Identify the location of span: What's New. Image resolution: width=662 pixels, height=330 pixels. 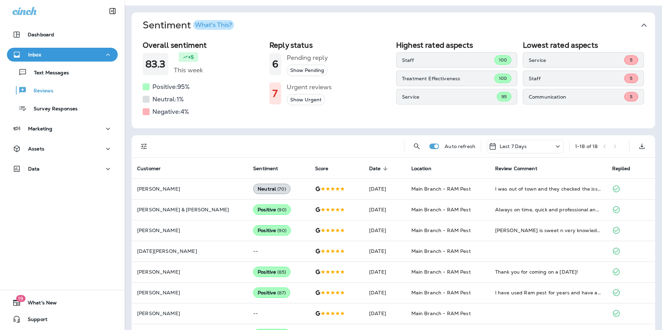
(39, 304).